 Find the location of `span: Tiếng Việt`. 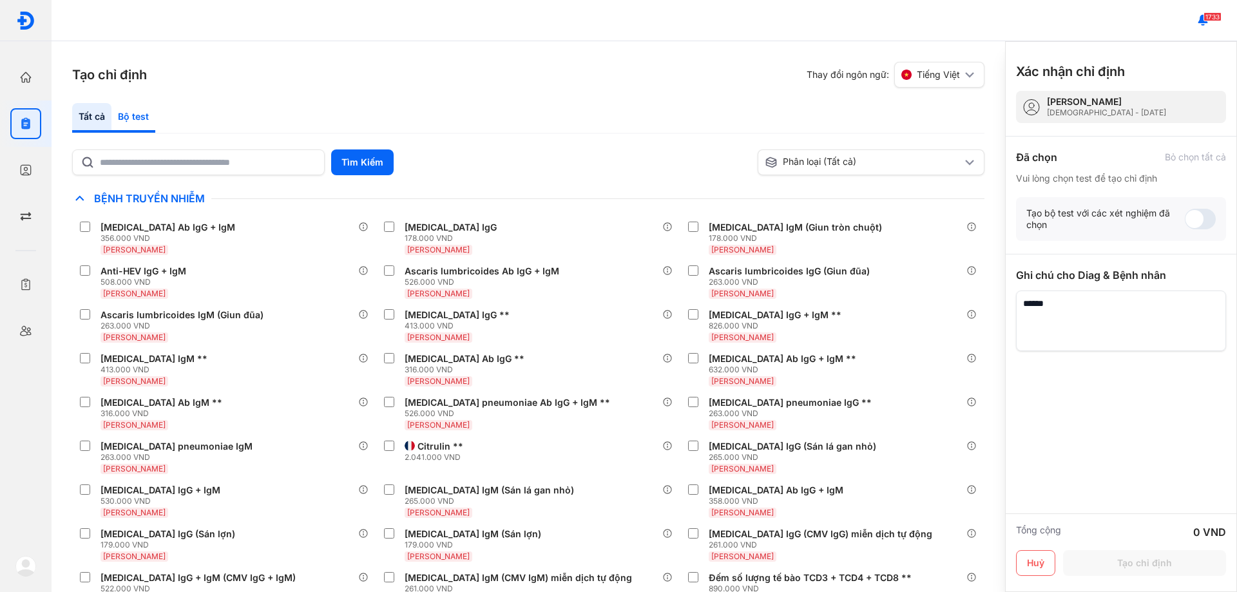

span: Tiếng Việt is located at coordinates (938, 75).